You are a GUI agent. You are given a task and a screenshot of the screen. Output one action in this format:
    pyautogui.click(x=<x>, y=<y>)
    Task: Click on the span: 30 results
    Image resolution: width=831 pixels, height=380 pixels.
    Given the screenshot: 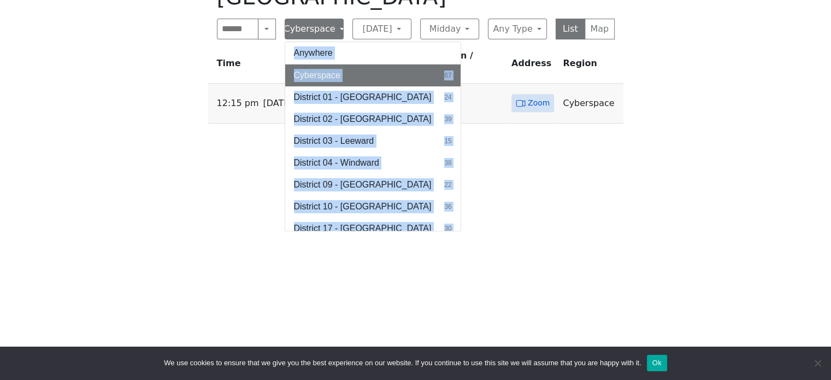 What is the action you would take?
    pyautogui.click(x=448, y=228)
    